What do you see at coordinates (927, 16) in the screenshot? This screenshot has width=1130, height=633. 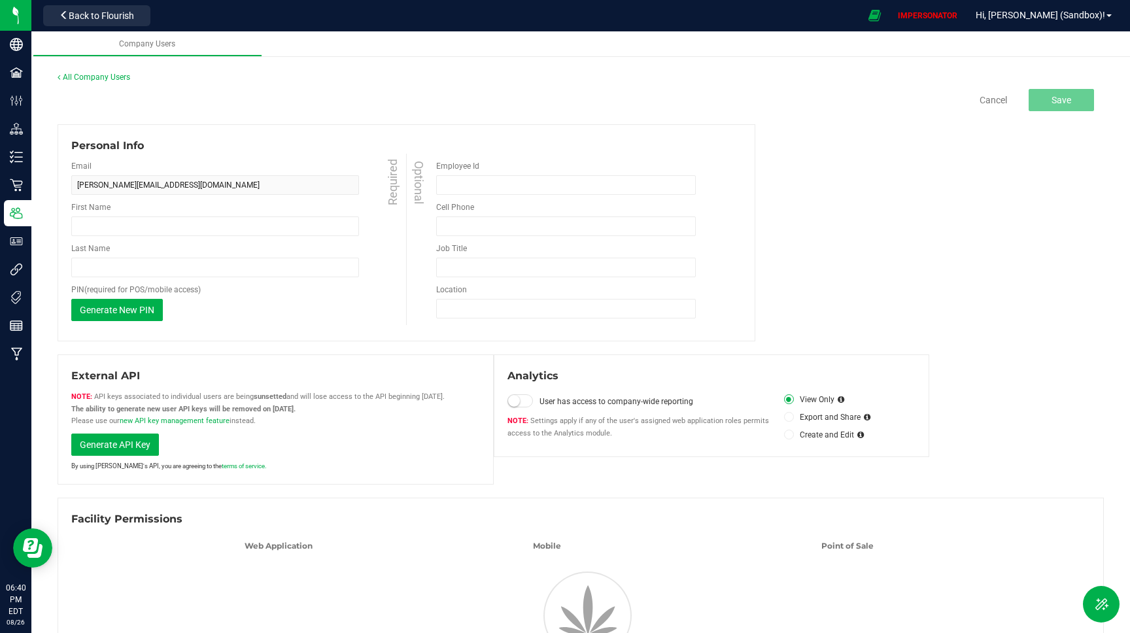 I see `p: IMPERSONATOR` at bounding box center [927, 16].